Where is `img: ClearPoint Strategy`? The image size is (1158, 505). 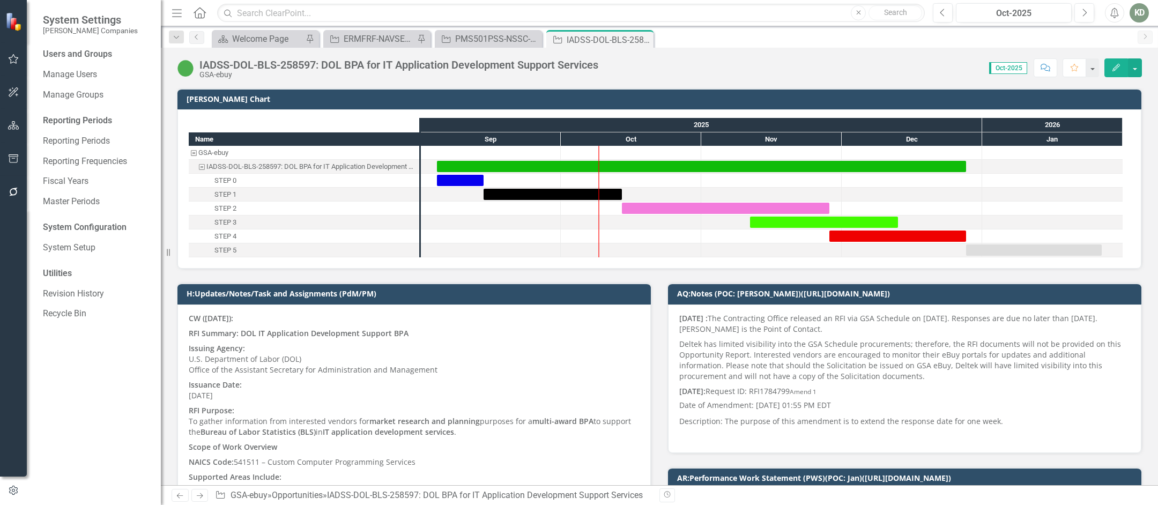 img: ClearPoint Strategy is located at coordinates (14, 21).